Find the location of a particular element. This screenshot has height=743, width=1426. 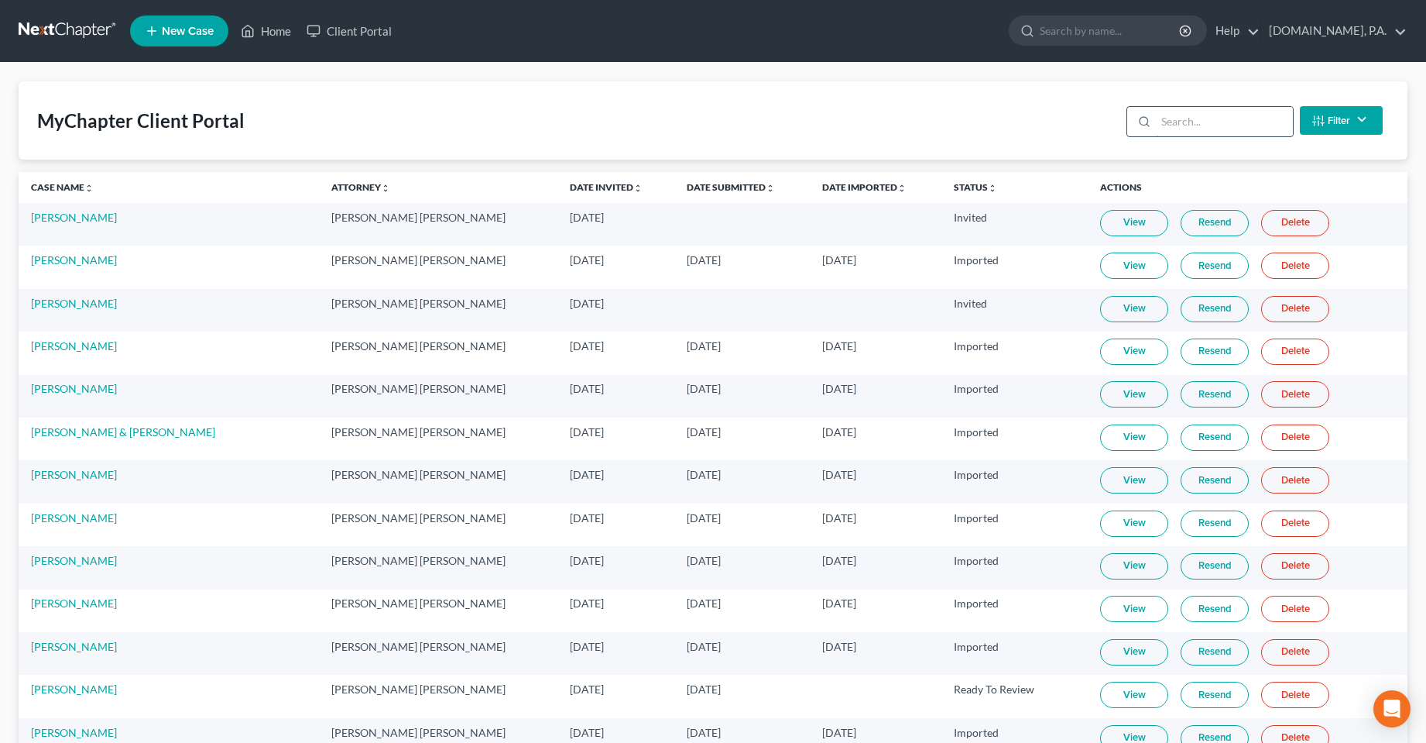

input: Search... is located at coordinates (1224, 122).